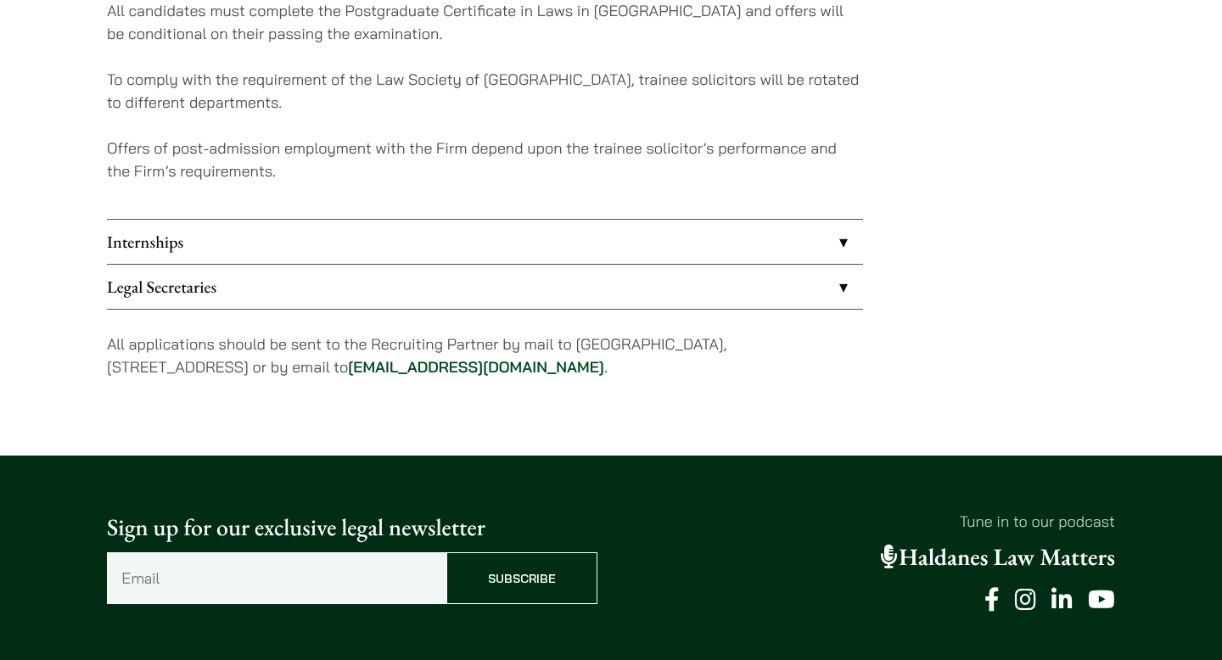  Describe the element at coordinates (485, 160) in the screenshot. I see `p: Offers of post-admission employment with the Firm depend upon the trainee solicitor’s performance...` at that location.